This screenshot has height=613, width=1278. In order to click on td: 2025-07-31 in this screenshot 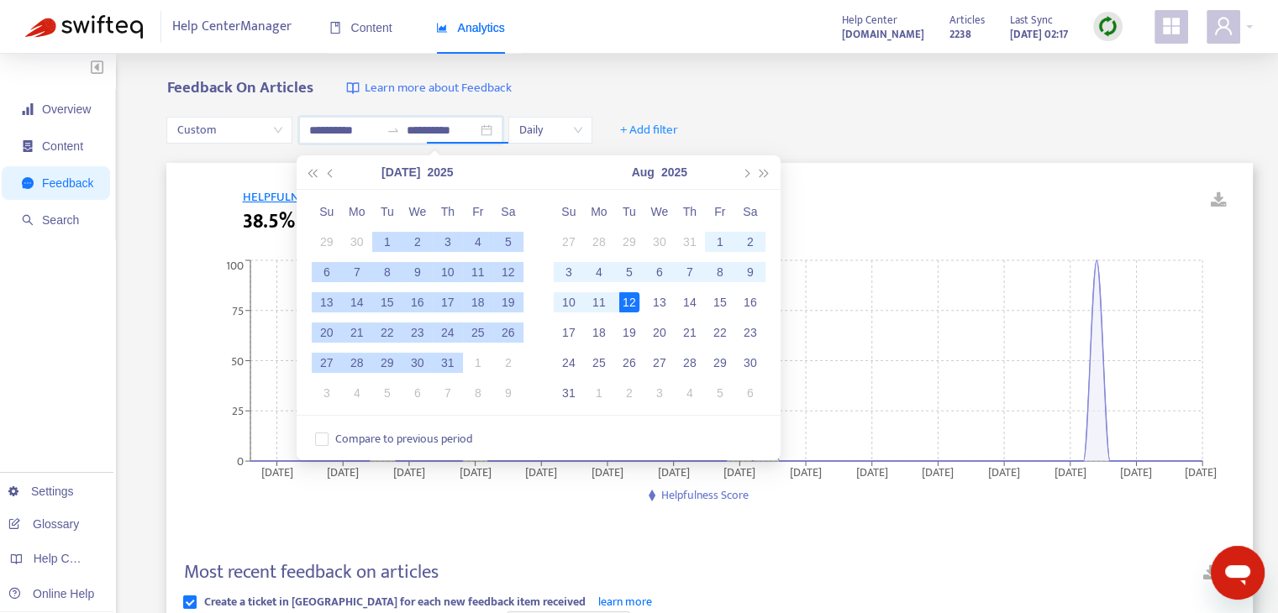, I will do `click(448, 363)`.